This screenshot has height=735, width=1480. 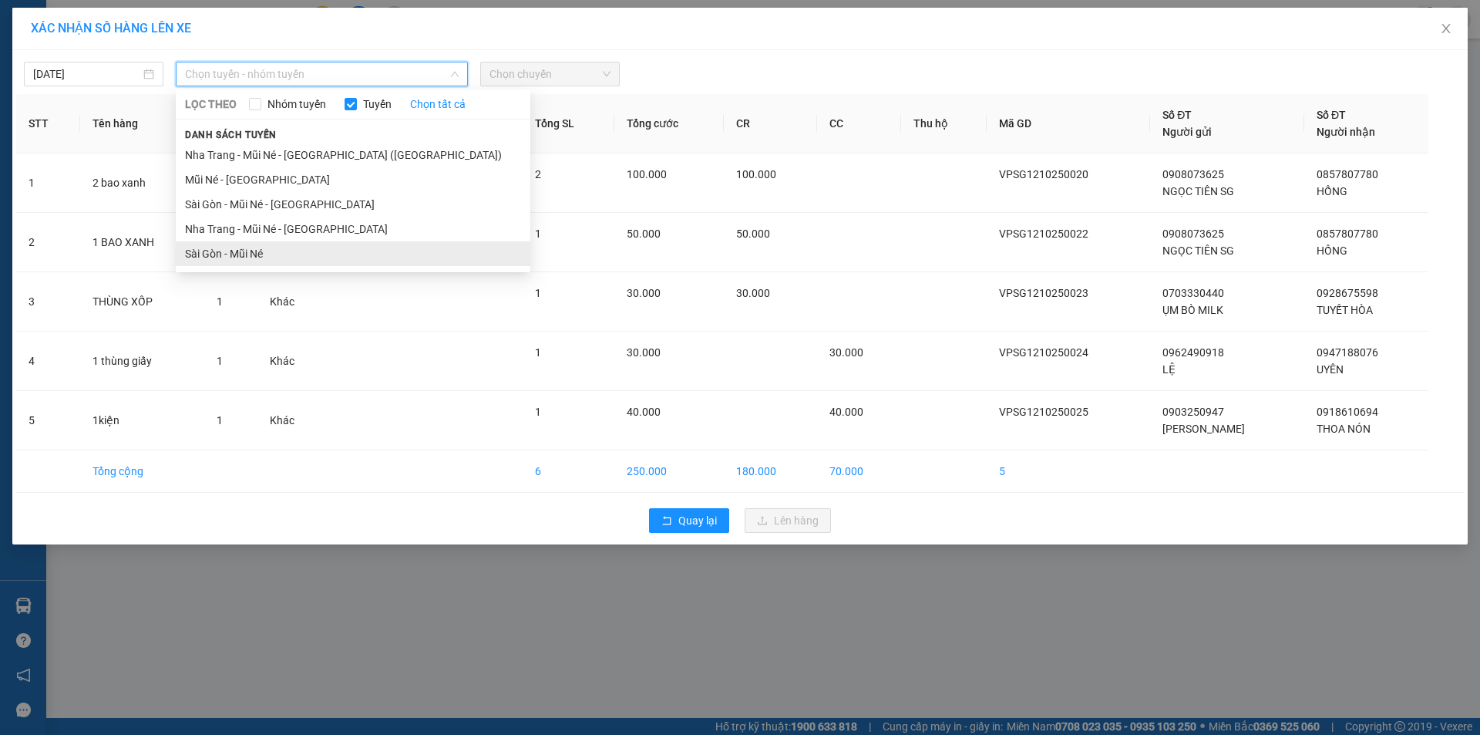 I want to click on td: 1 BAO XANH, so click(x=142, y=242).